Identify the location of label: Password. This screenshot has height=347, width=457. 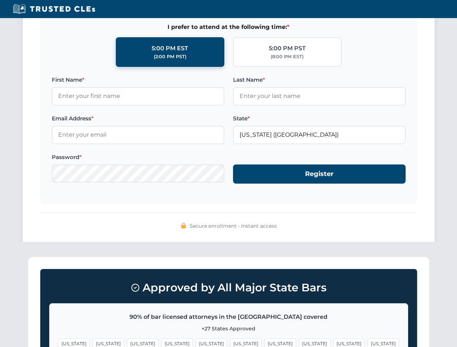
(138, 157).